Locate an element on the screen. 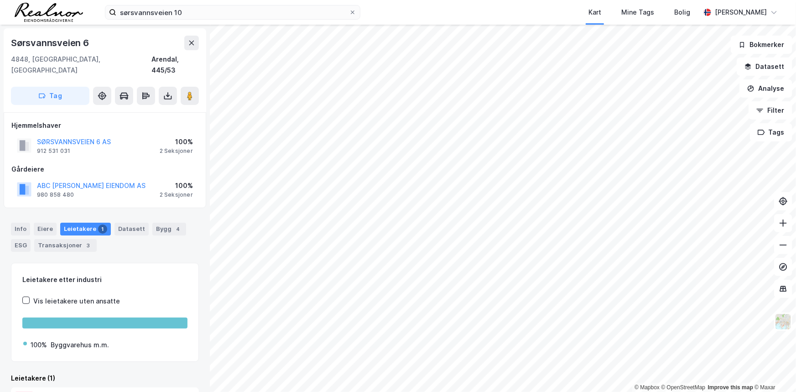 Image resolution: width=796 pixels, height=392 pixels. div: Info is located at coordinates (21, 229).